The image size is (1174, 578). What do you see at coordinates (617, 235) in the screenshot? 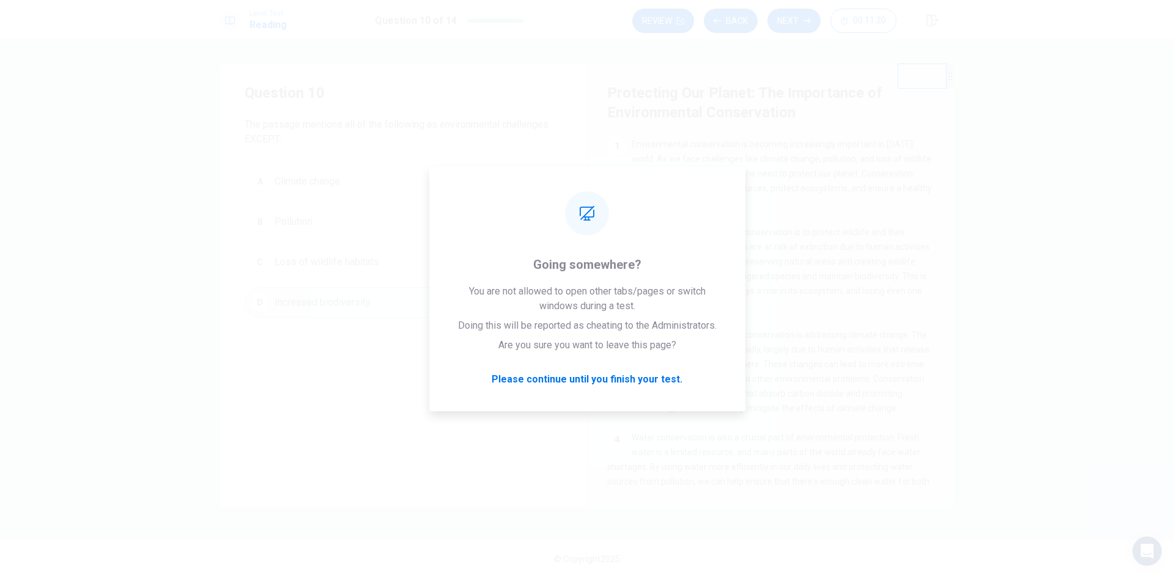
I see `div: 2` at bounding box center [617, 235].